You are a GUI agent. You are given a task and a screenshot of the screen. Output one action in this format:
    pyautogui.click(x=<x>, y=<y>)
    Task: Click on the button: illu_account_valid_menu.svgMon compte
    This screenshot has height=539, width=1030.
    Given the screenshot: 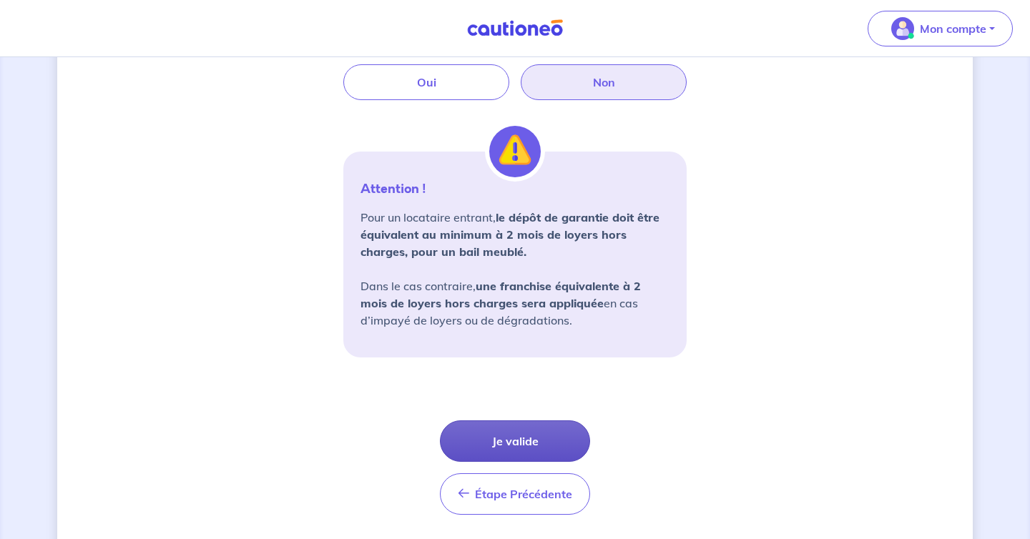 What is the action you would take?
    pyautogui.click(x=940, y=29)
    